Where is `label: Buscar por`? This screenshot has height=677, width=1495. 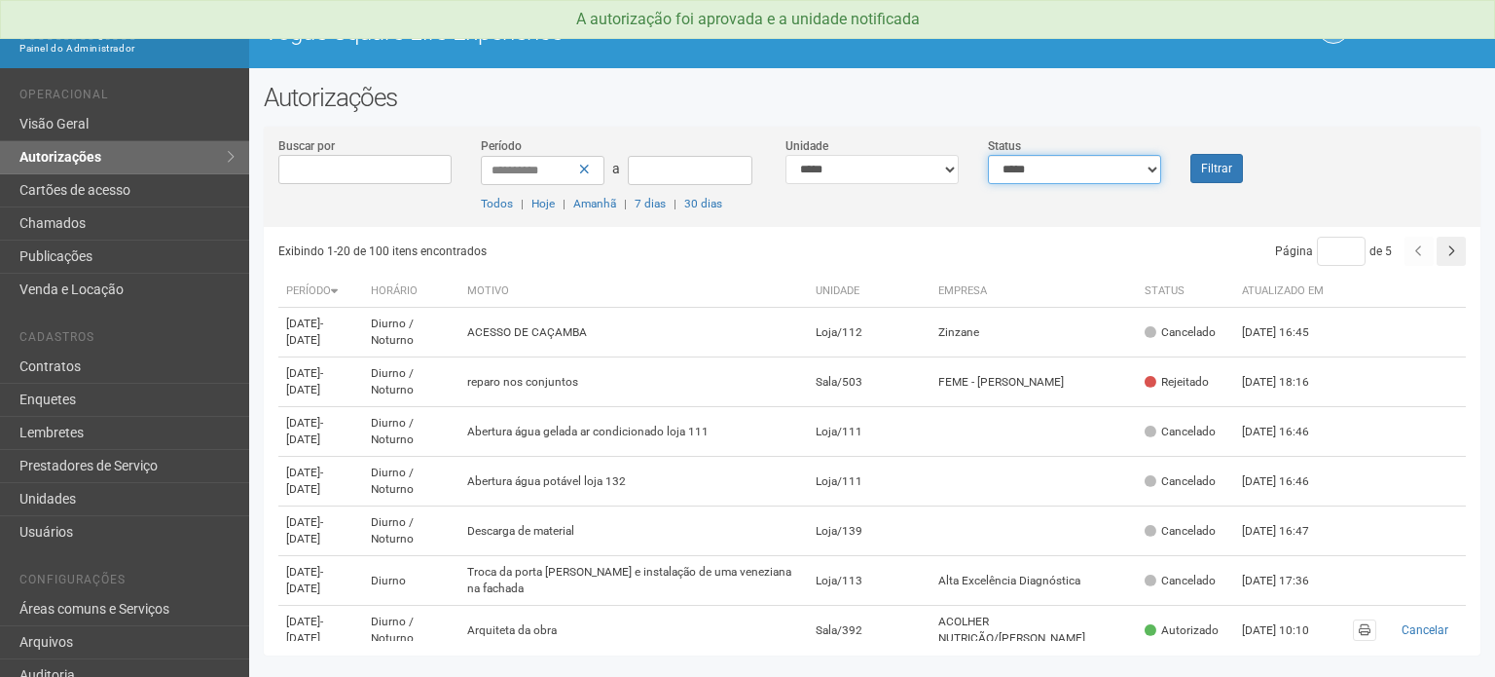
label: Buscar por is located at coordinates (307, 146).